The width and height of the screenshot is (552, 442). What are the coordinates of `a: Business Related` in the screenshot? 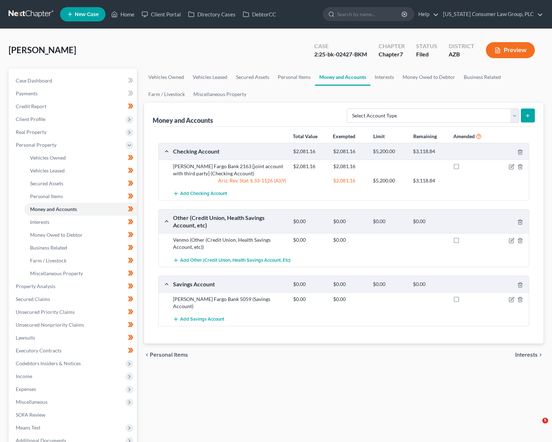 It's located at (80, 248).